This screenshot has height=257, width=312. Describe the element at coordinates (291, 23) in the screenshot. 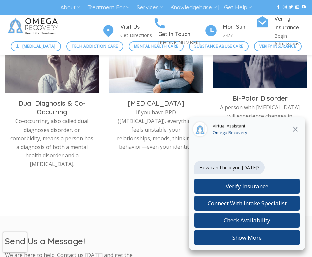

I see `h4: Verify Insurance` at that location.